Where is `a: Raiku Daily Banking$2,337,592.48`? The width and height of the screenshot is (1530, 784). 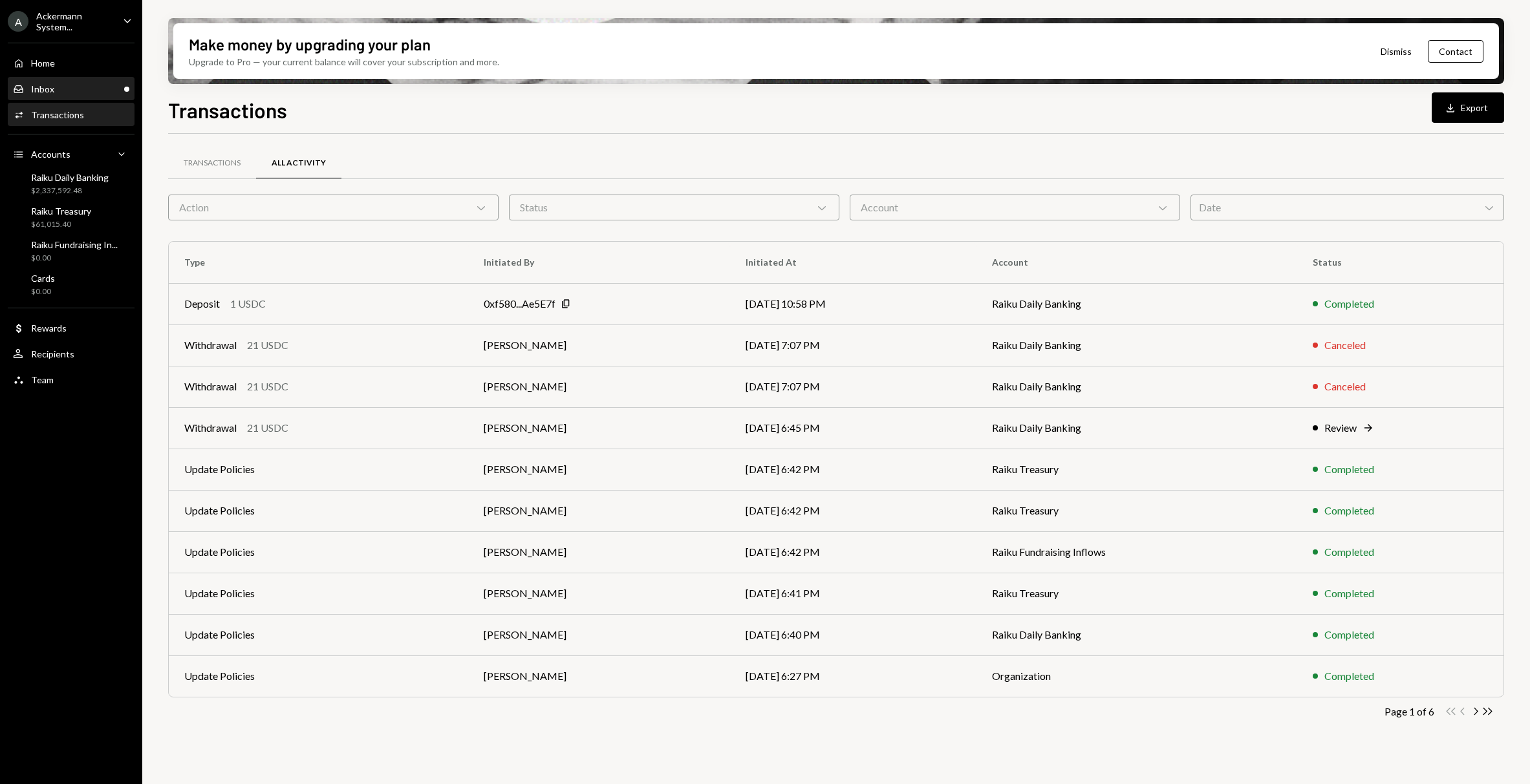
a: Raiku Daily Banking$2,337,592.48 is located at coordinates (71, 183).